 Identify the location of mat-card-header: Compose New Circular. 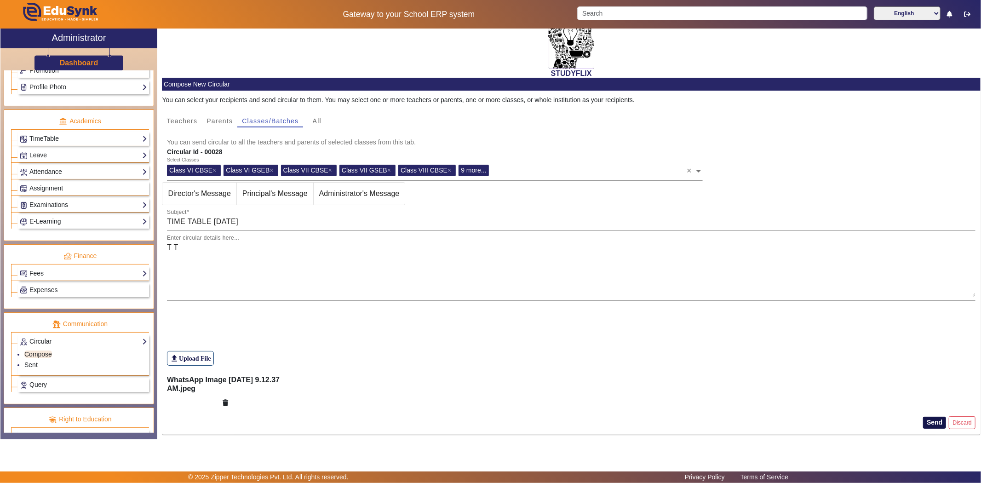
(571, 84).